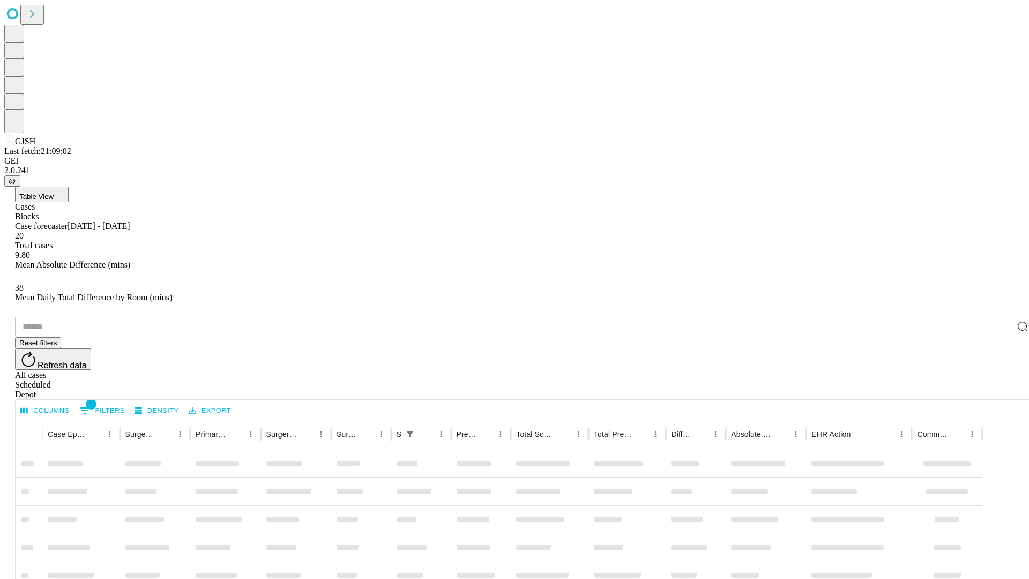 The image size is (1029, 579). Describe the element at coordinates (25, 141) in the screenshot. I see `span: GJSH` at that location.